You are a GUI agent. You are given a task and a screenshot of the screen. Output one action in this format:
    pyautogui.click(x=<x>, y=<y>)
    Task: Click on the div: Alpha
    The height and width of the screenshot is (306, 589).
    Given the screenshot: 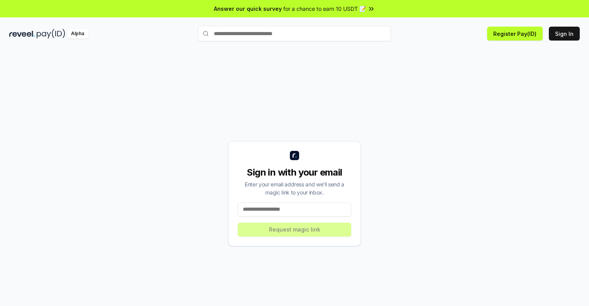 What is the action you would take?
    pyautogui.click(x=78, y=34)
    